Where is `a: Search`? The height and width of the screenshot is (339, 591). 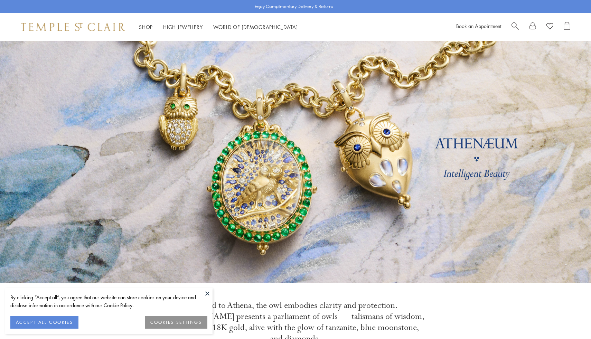 a: Search is located at coordinates (515, 27).